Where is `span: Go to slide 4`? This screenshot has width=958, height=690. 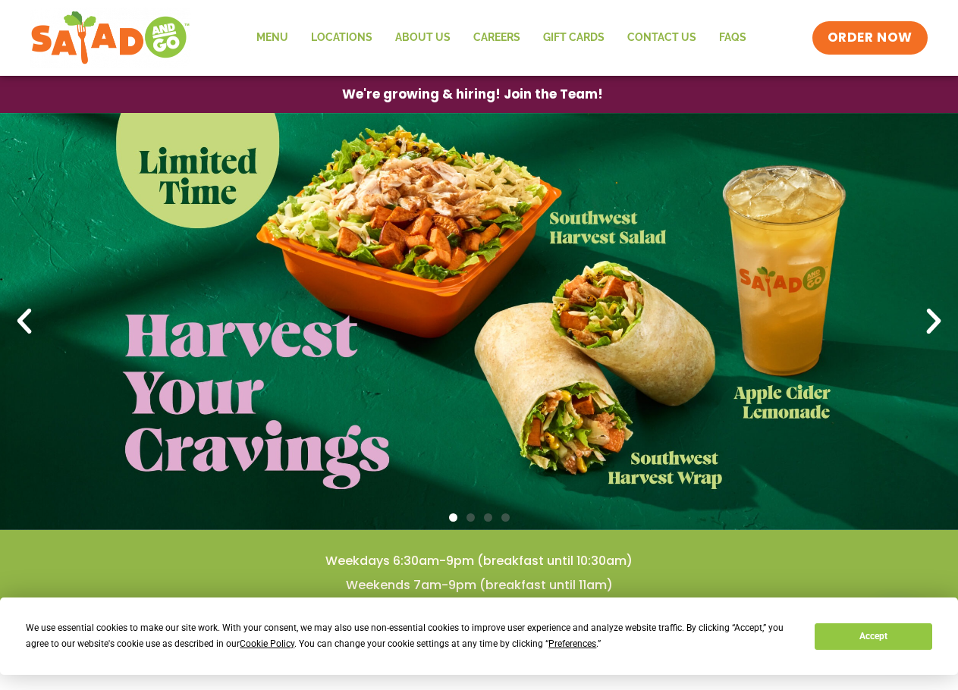
span: Go to slide 4 is located at coordinates (505, 517).